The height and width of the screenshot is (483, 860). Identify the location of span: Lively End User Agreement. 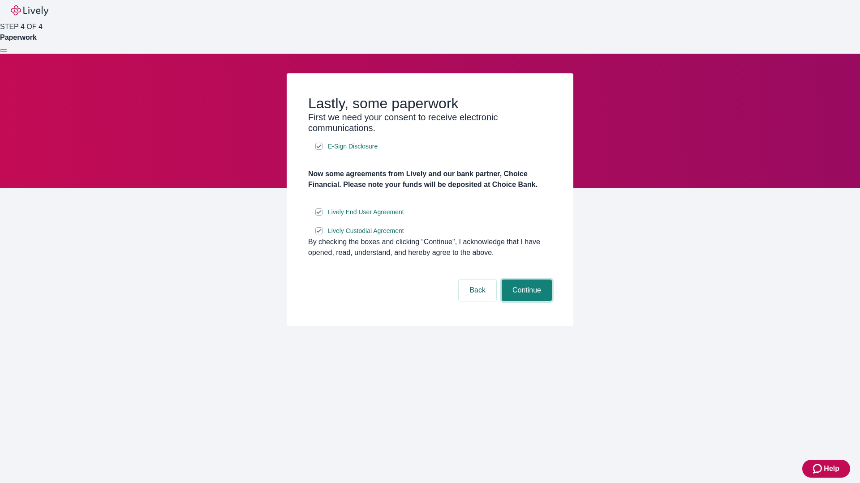
(366, 212).